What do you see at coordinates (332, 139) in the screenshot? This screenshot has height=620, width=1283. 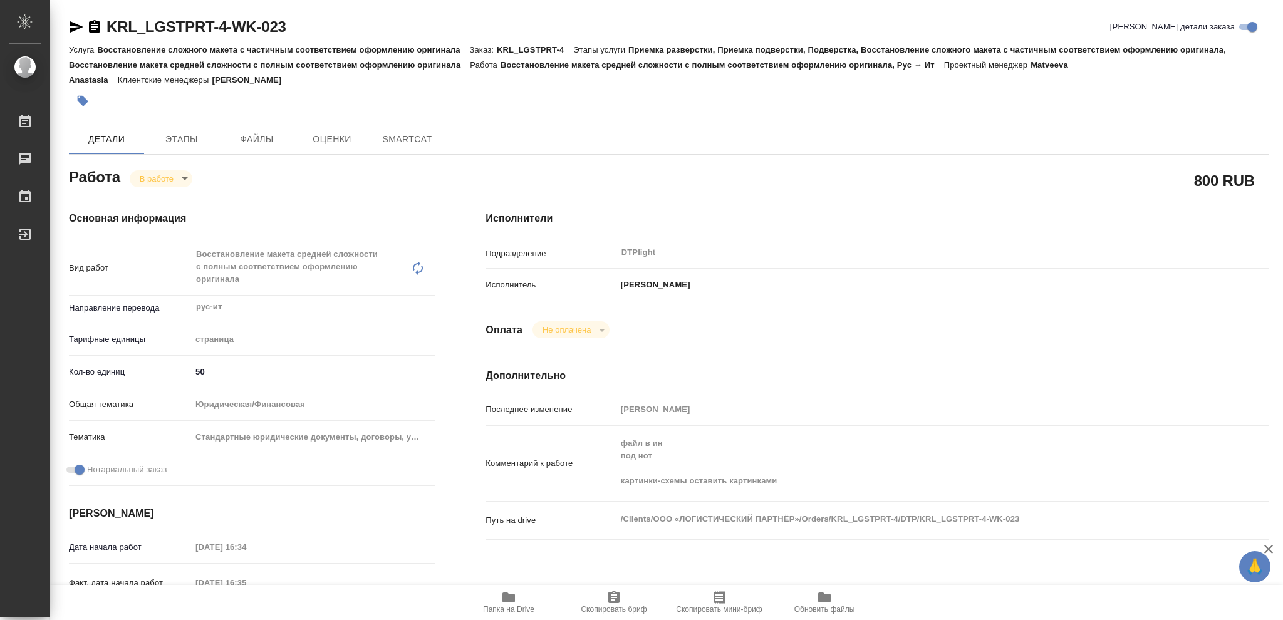 I see `span: Оценки` at bounding box center [332, 139].